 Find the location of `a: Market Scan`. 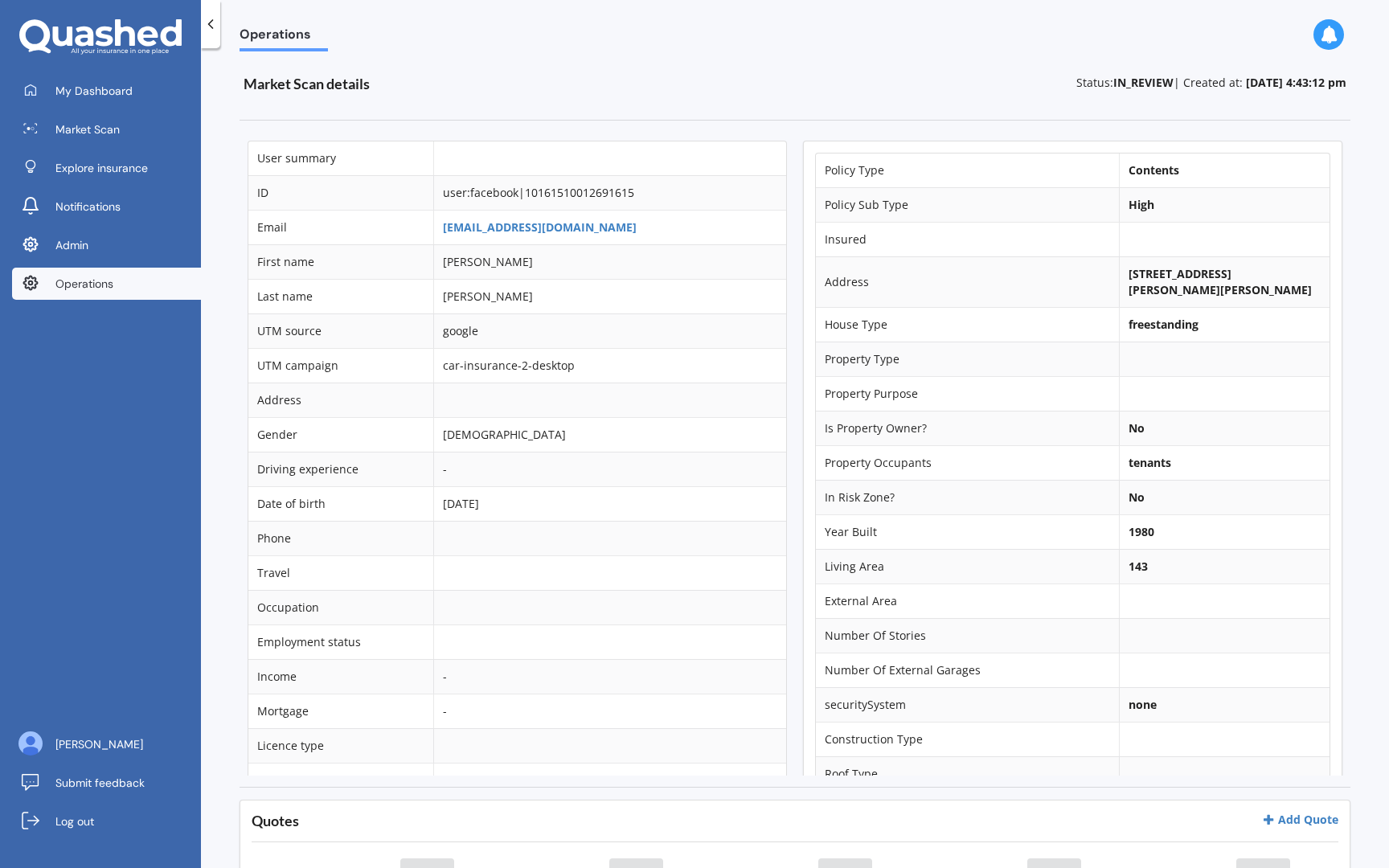

a: Market Scan is located at coordinates (106, 129).